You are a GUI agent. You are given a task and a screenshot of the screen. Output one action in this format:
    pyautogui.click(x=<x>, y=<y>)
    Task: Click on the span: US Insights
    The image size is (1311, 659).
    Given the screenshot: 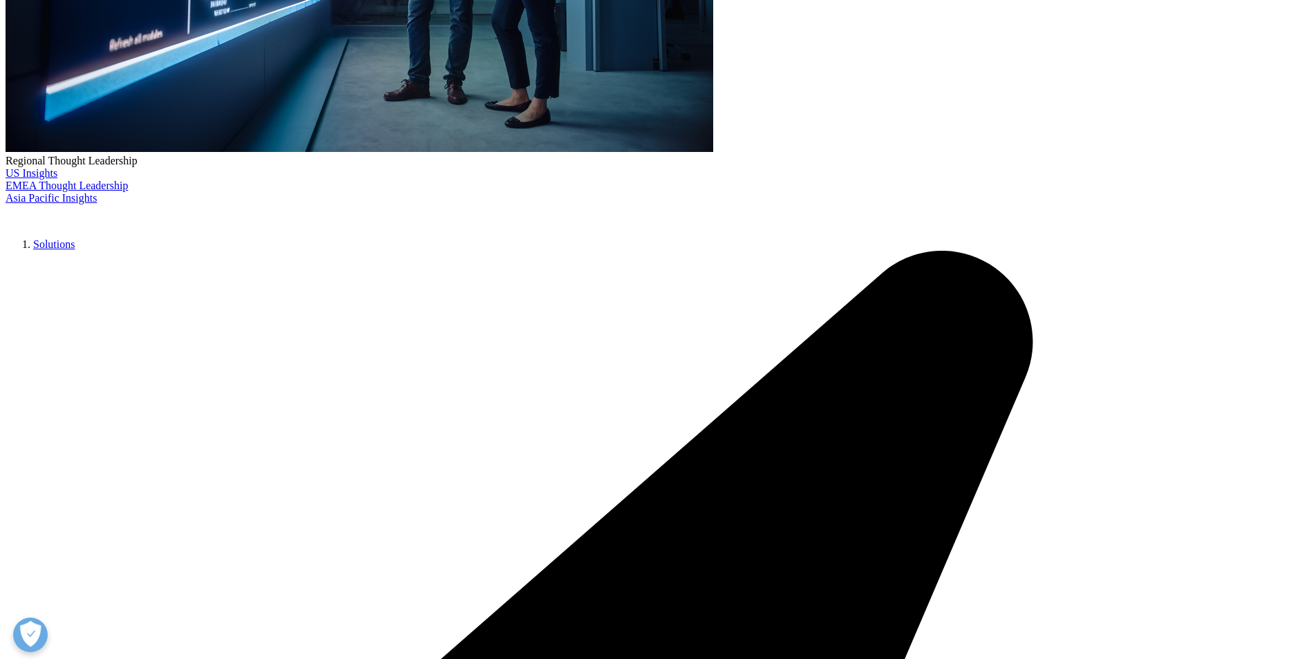 What is the action you would take?
    pyautogui.click(x=31, y=173)
    